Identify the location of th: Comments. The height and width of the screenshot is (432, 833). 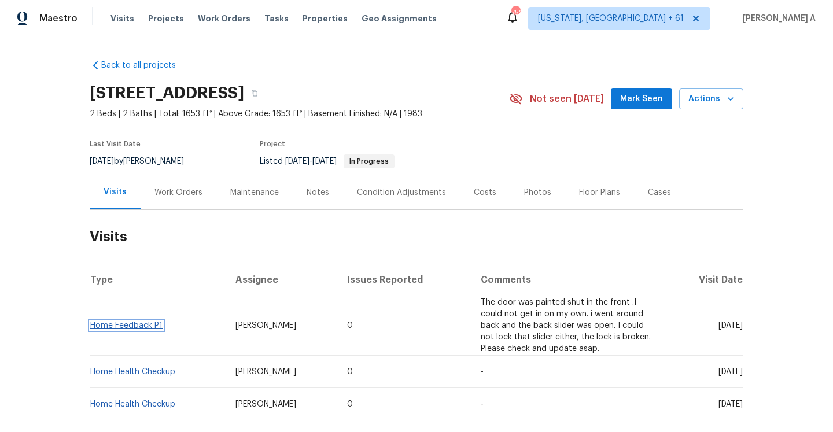
(569, 280).